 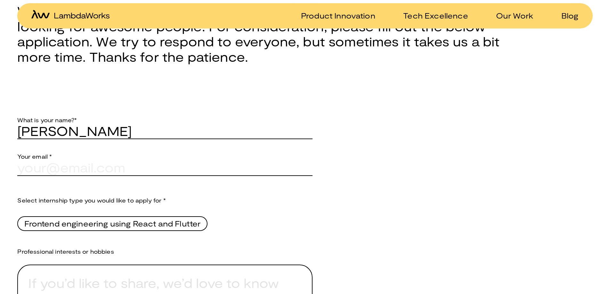 I want to click on a: Our Work, so click(x=511, y=15).